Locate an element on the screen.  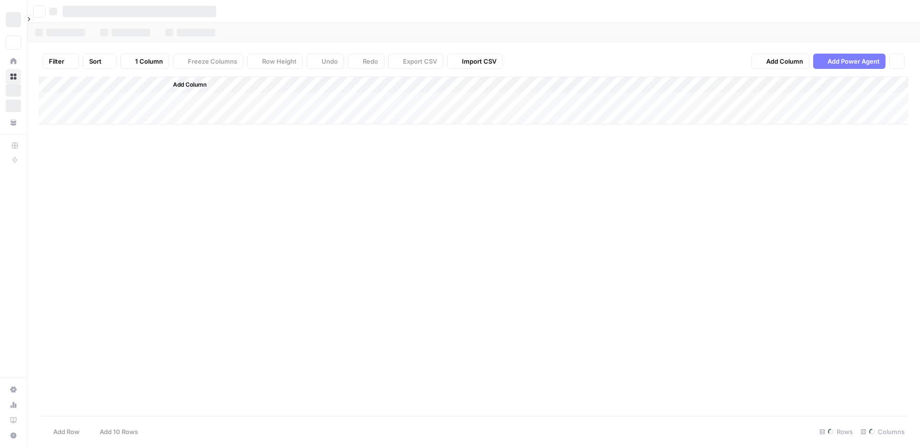
button: Add Power Agent is located at coordinates (849, 61).